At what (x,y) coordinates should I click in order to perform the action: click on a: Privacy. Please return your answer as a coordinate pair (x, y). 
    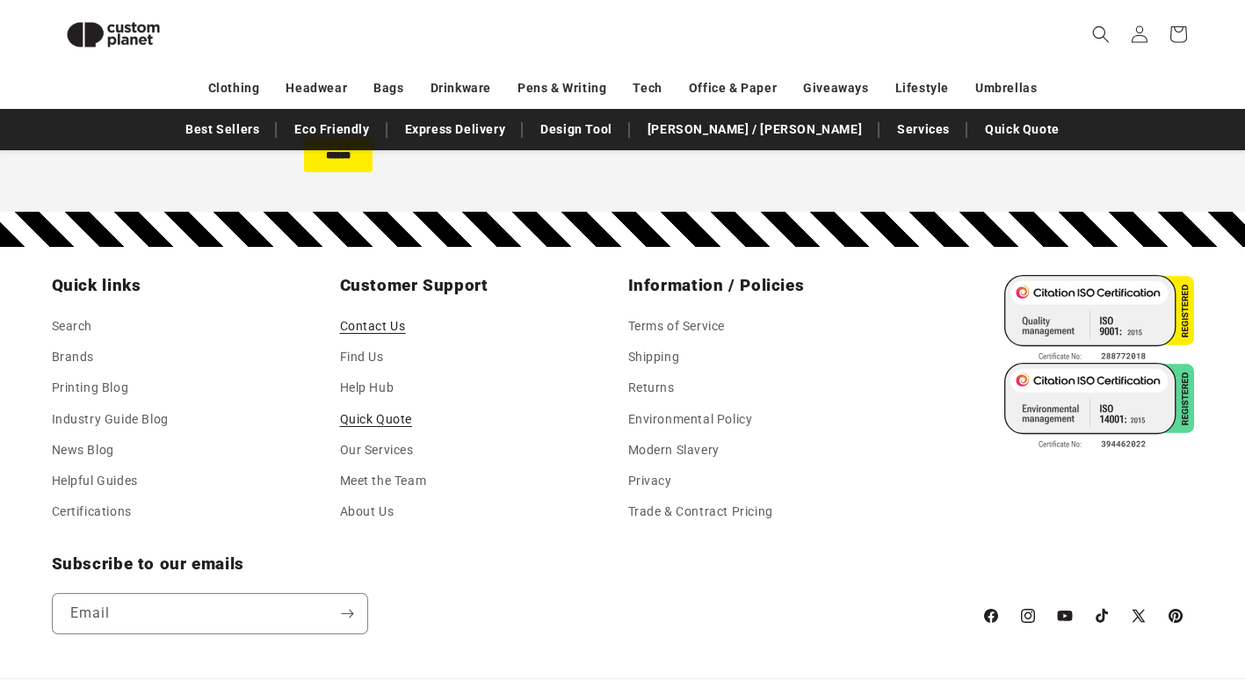
    Looking at the image, I should click on (650, 481).